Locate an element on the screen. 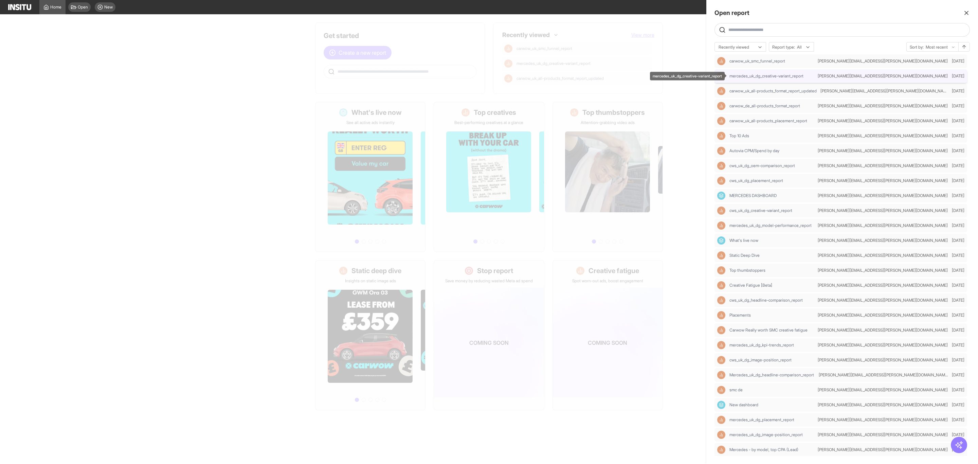 This screenshot has width=978, height=464. h3: Open report is located at coordinates (732, 13).